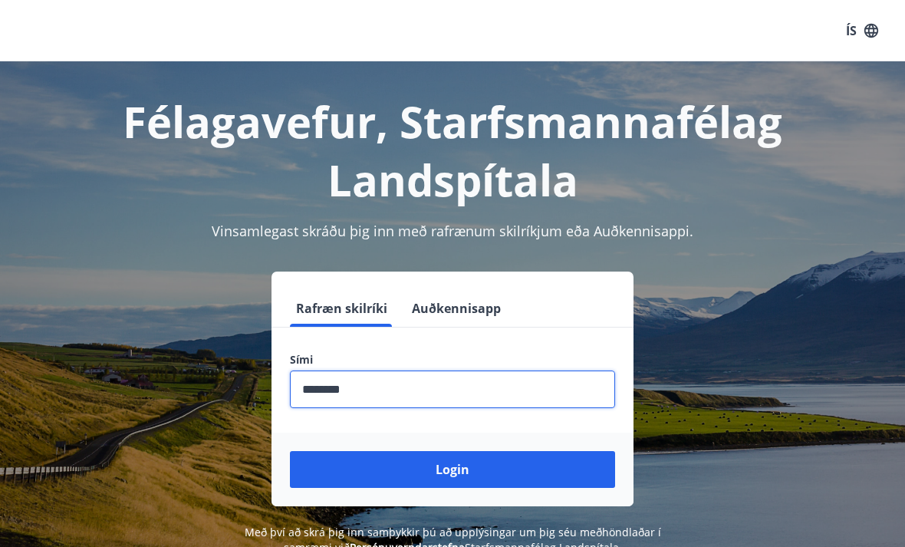 The height and width of the screenshot is (547, 905). I want to click on label: Sími, so click(453, 360).